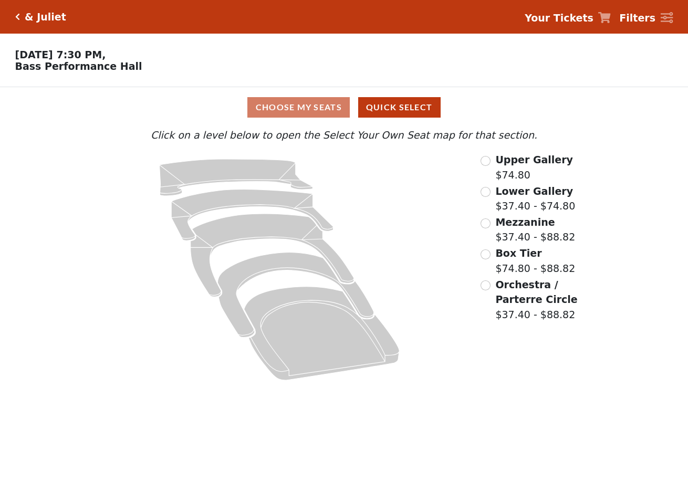  What do you see at coordinates (45, 17) in the screenshot?
I see `h5: & Juliet` at bounding box center [45, 17].